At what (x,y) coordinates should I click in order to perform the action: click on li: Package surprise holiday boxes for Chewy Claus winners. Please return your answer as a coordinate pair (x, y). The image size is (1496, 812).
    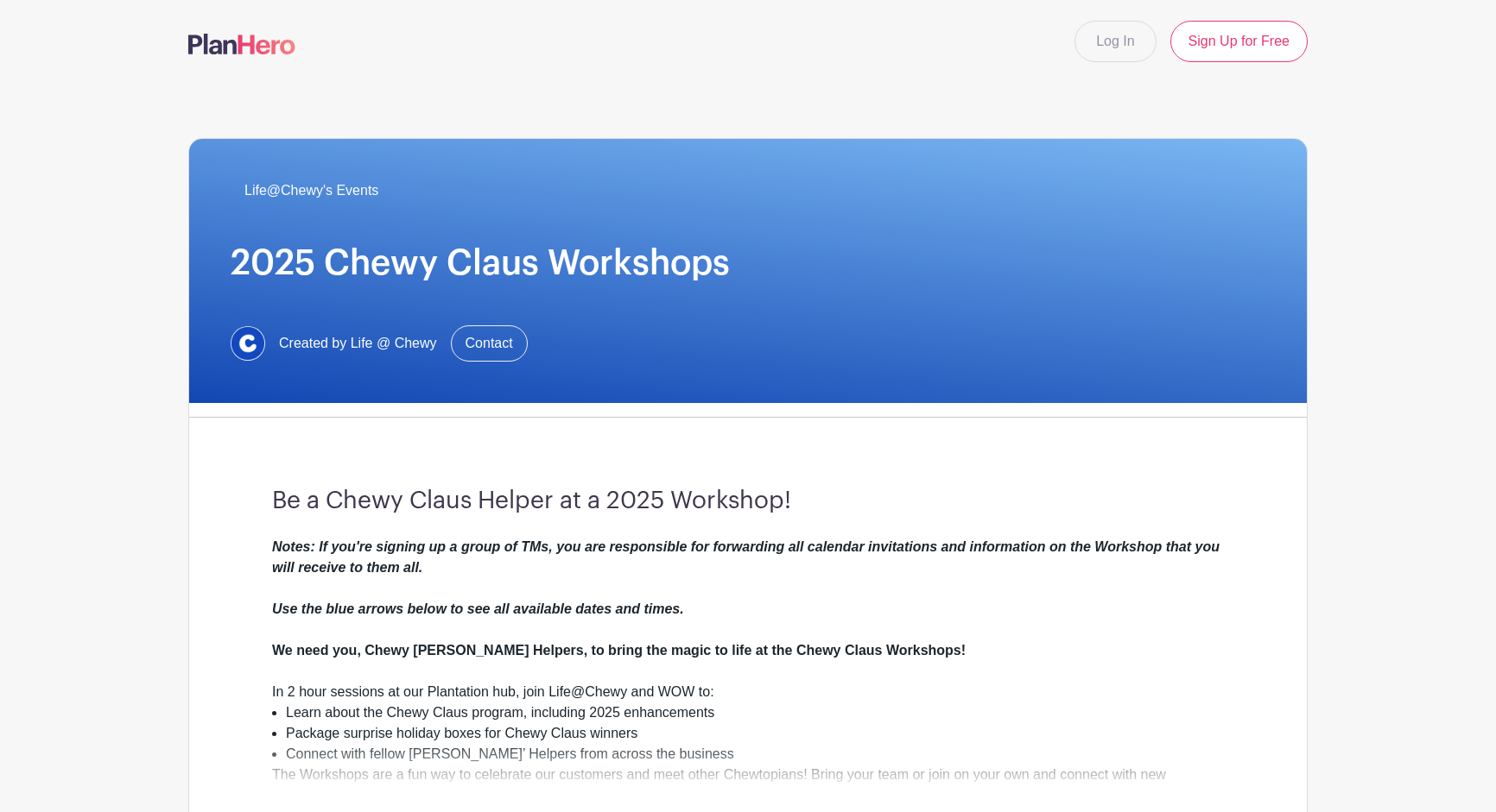
    Looking at the image, I should click on (754, 733).